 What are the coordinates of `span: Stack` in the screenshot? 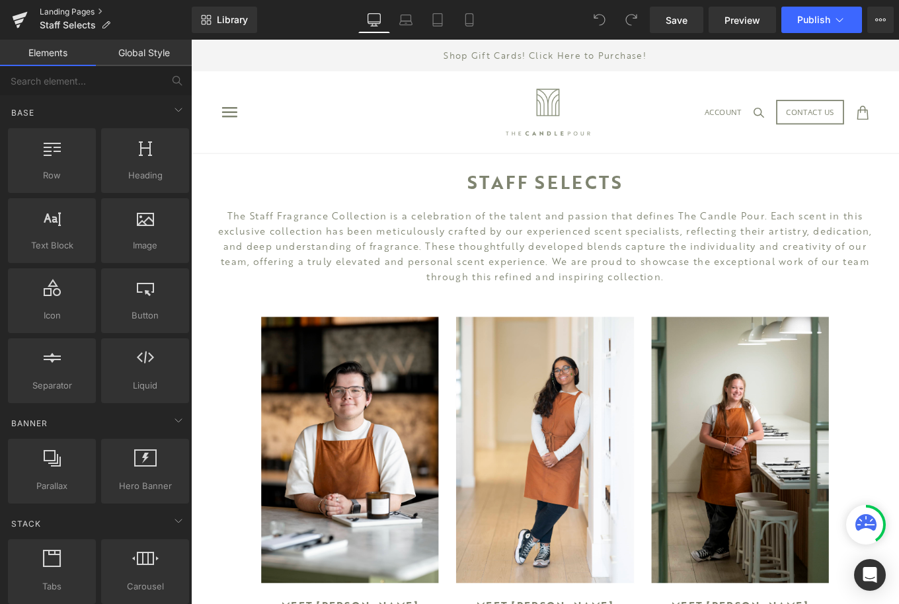 It's located at (26, 523).